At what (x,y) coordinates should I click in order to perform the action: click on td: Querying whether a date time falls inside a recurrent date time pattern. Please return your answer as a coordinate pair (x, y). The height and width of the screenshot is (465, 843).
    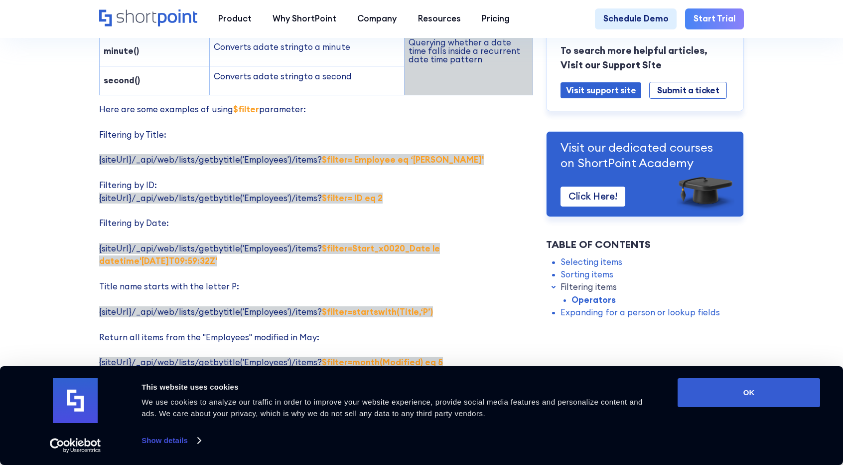
    Looking at the image, I should click on (469, 51).